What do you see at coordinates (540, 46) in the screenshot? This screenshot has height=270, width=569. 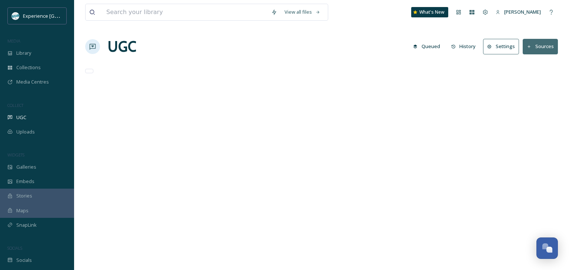 I see `button: Sources` at bounding box center [540, 46].